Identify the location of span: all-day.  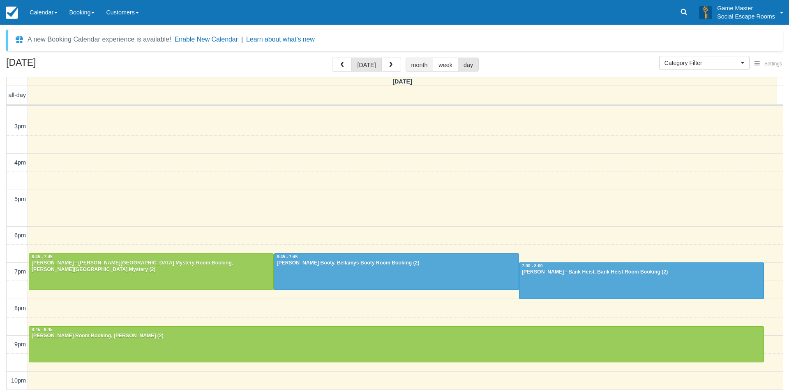
(17, 95).